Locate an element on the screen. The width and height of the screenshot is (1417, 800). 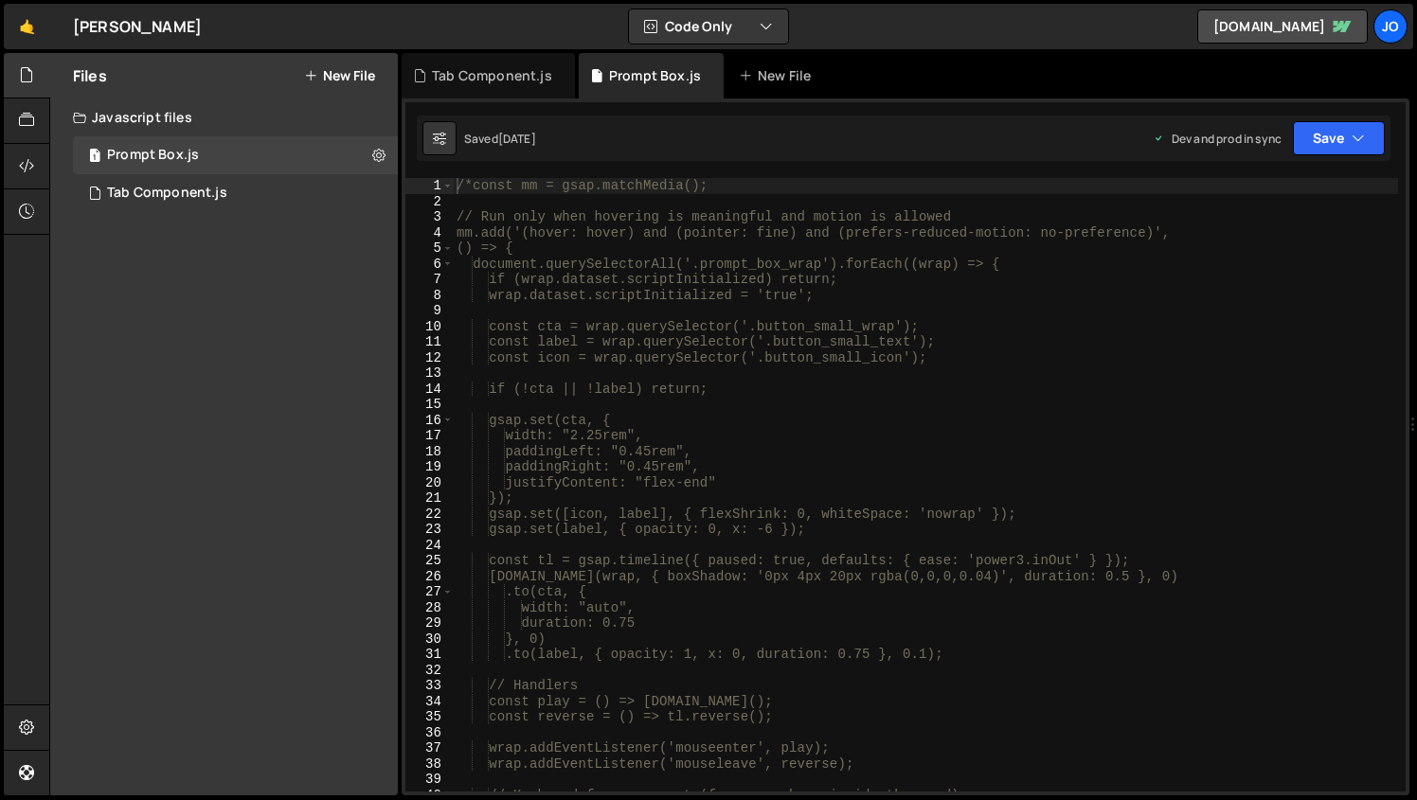
div: 20 is located at coordinates (429, 483).